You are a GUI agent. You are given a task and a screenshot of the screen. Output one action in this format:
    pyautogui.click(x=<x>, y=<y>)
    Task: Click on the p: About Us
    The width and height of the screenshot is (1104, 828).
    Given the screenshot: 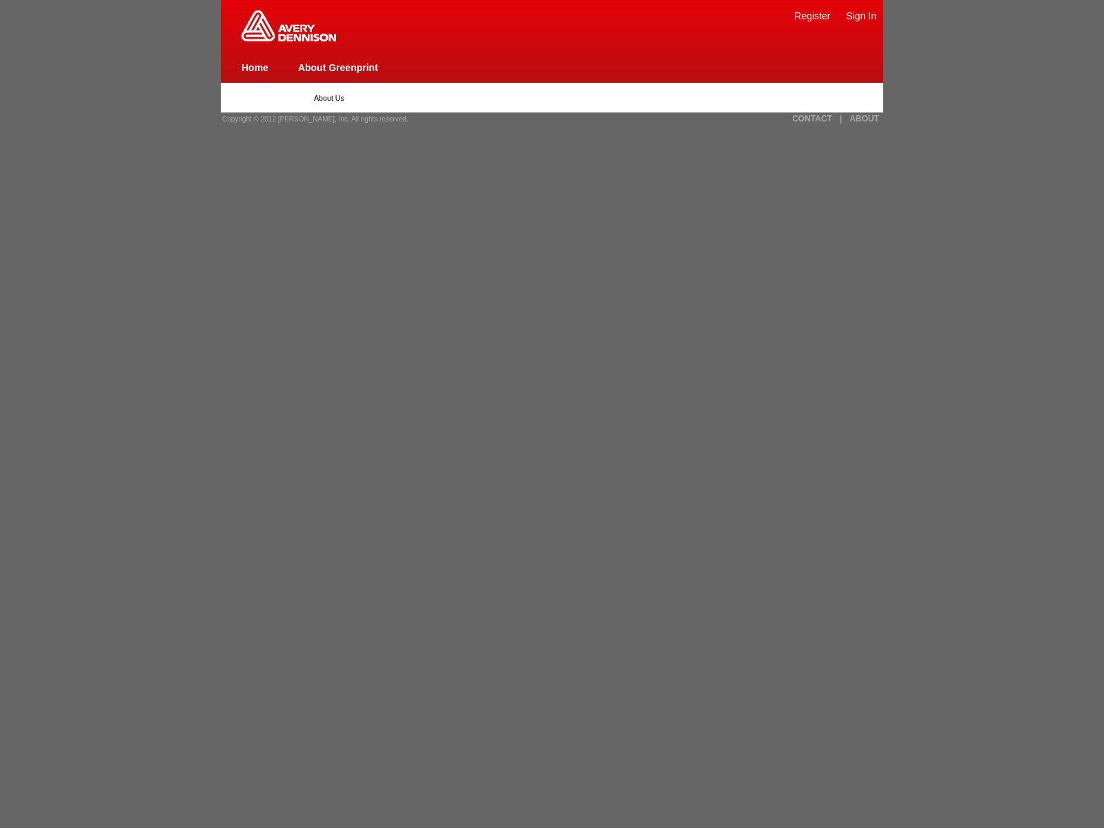 What is the action you would take?
    pyautogui.click(x=552, y=98)
    